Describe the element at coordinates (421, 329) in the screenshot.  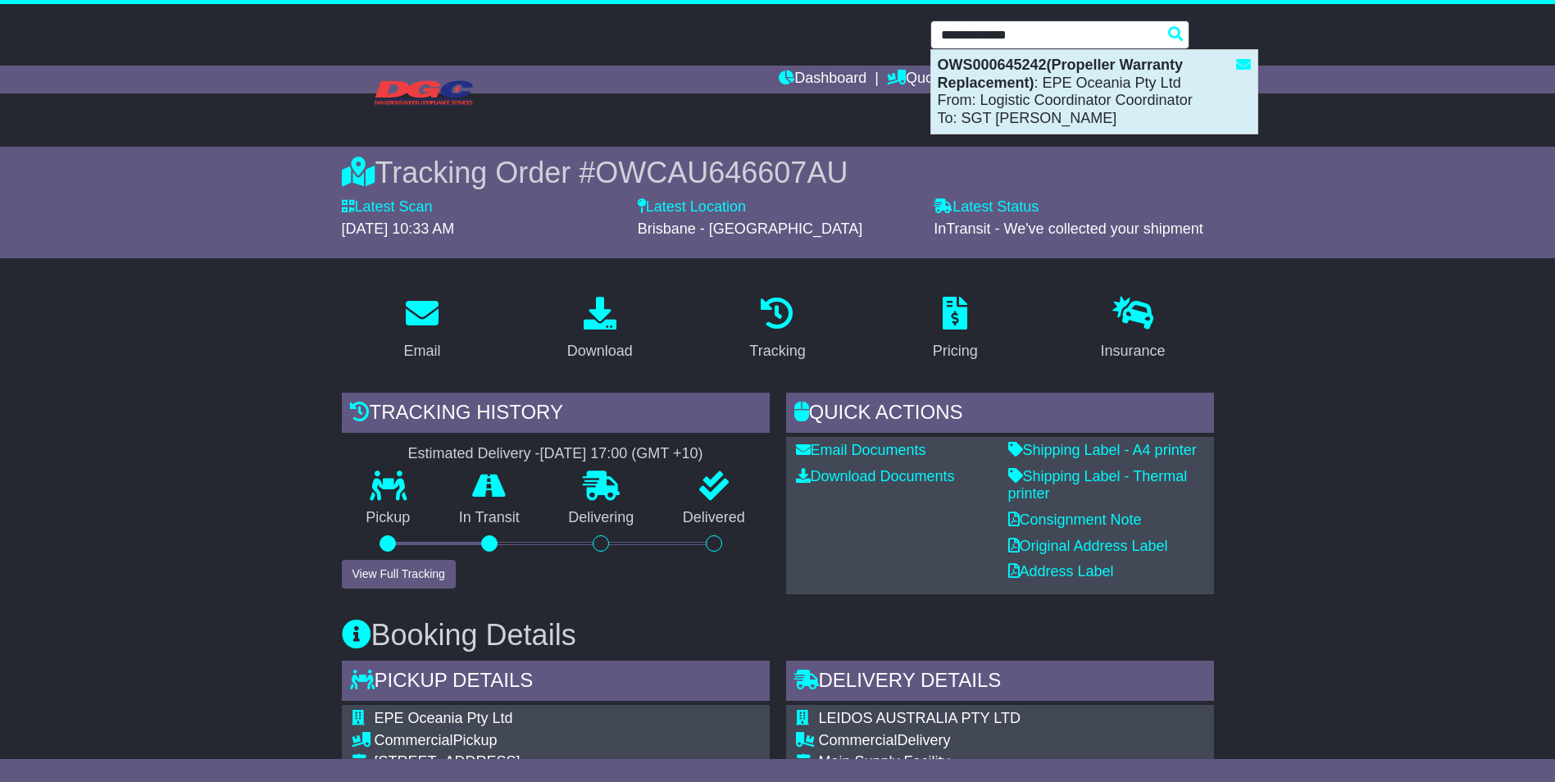
I see `a: Email` at that location.